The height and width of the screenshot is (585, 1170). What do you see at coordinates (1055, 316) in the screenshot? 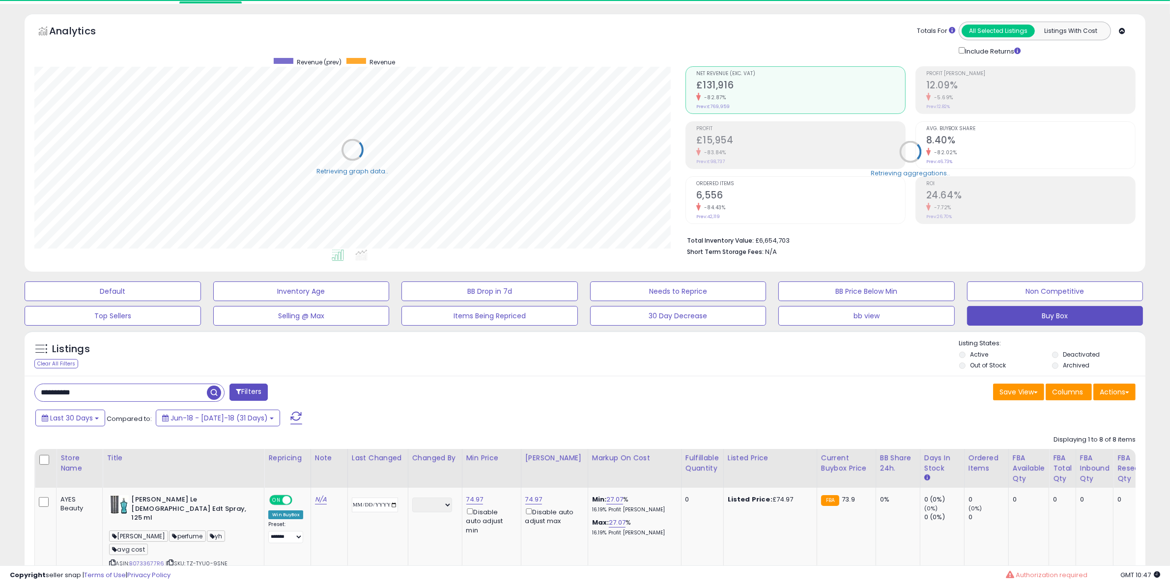
I see `button: Buy Box` at bounding box center [1055, 316].